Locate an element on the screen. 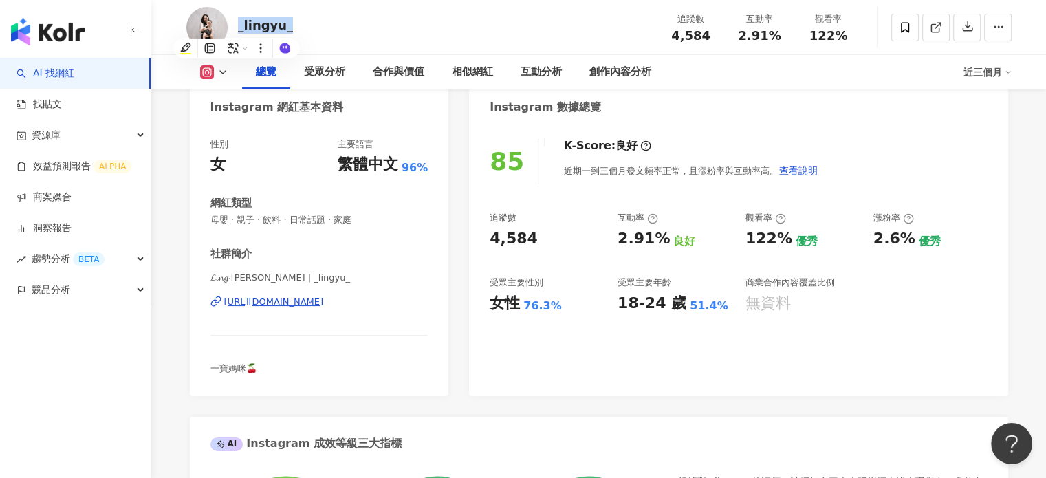 The height and width of the screenshot is (478, 1046). div: 85 is located at coordinates (507, 161).